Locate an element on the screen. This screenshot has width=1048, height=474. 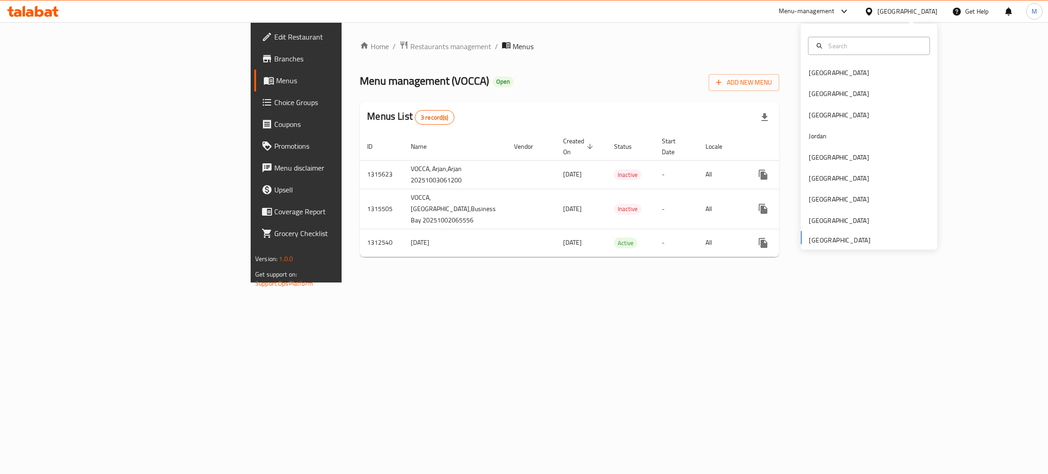
span: Add New Menu is located at coordinates (743, 82).